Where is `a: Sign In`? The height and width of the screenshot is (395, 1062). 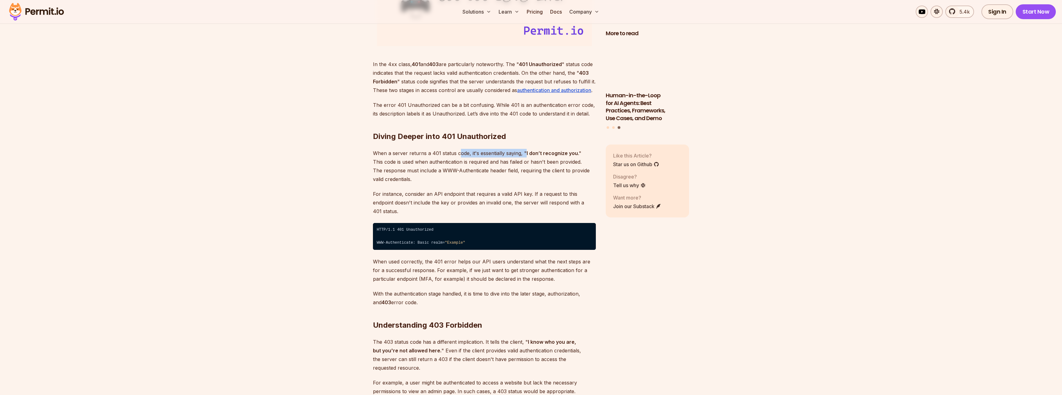
a: Sign In is located at coordinates (997, 12).